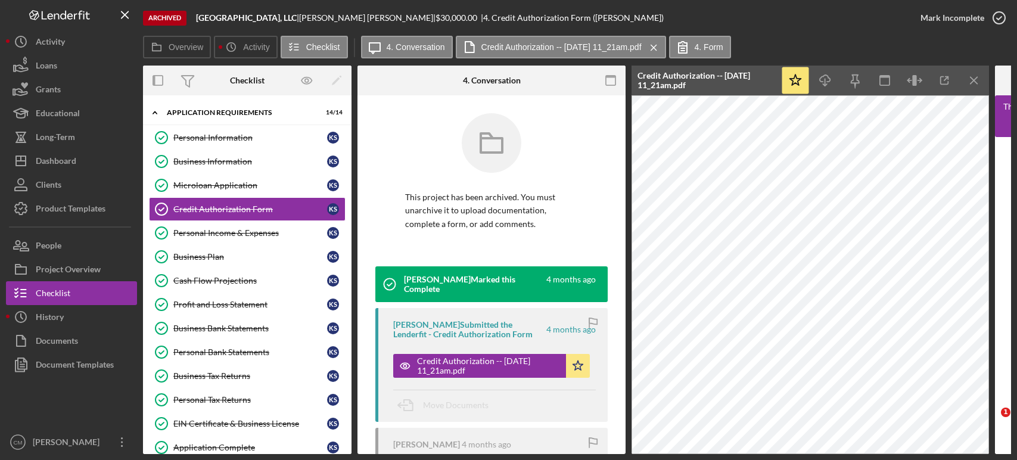  Describe the element at coordinates (72, 269) in the screenshot. I see `a: Project Overview` at that location.